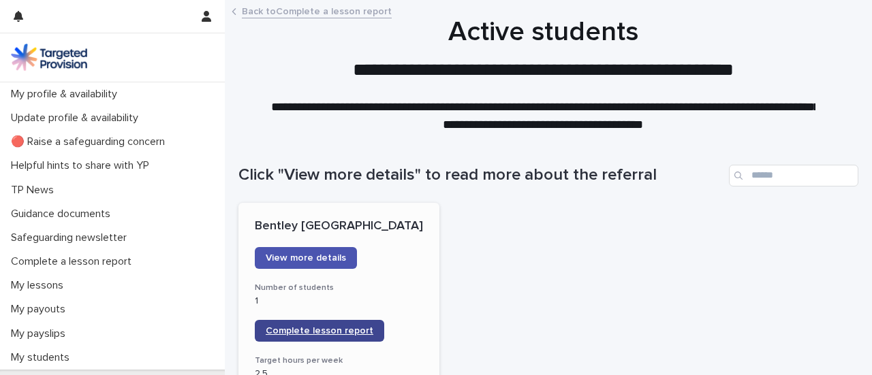  Describe the element at coordinates (793, 176) in the screenshot. I see `div: Search` at that location.